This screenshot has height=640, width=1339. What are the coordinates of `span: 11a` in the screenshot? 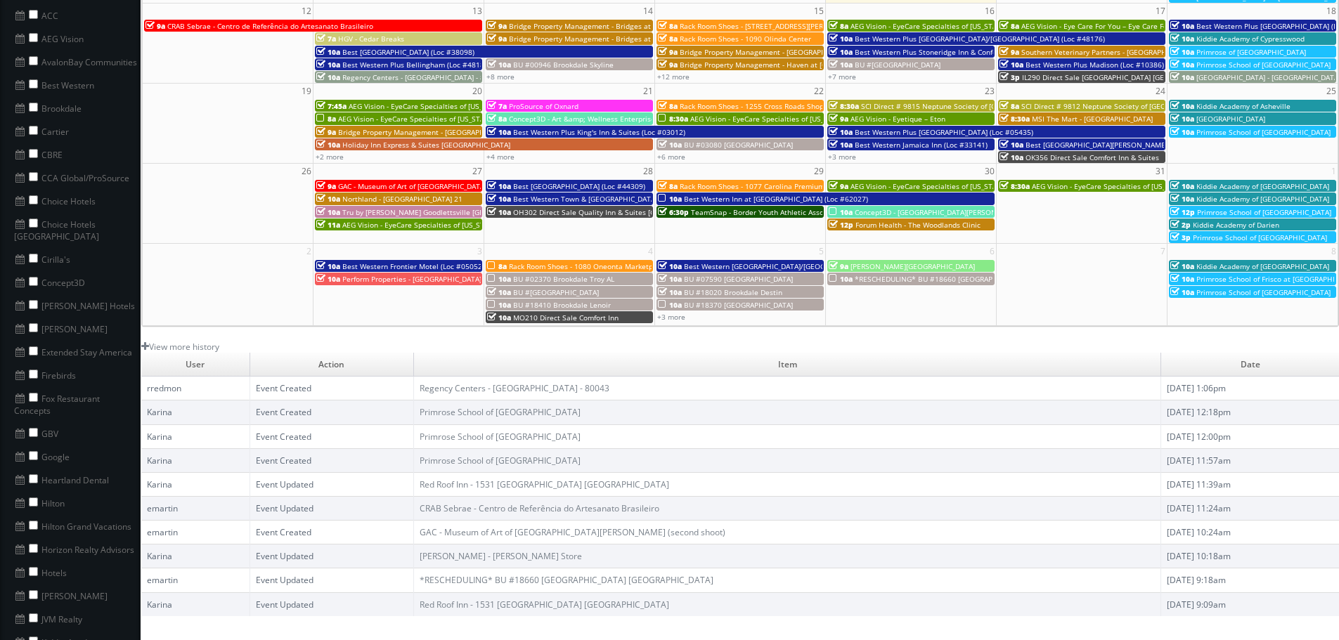 It's located at (328, 225).